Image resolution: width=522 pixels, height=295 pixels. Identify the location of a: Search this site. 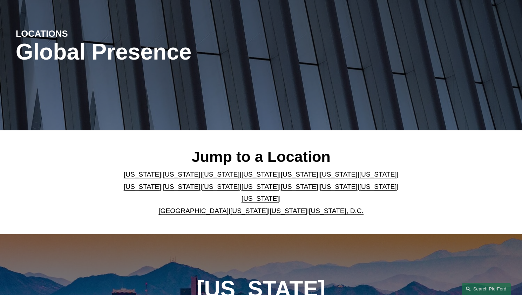
(487, 289).